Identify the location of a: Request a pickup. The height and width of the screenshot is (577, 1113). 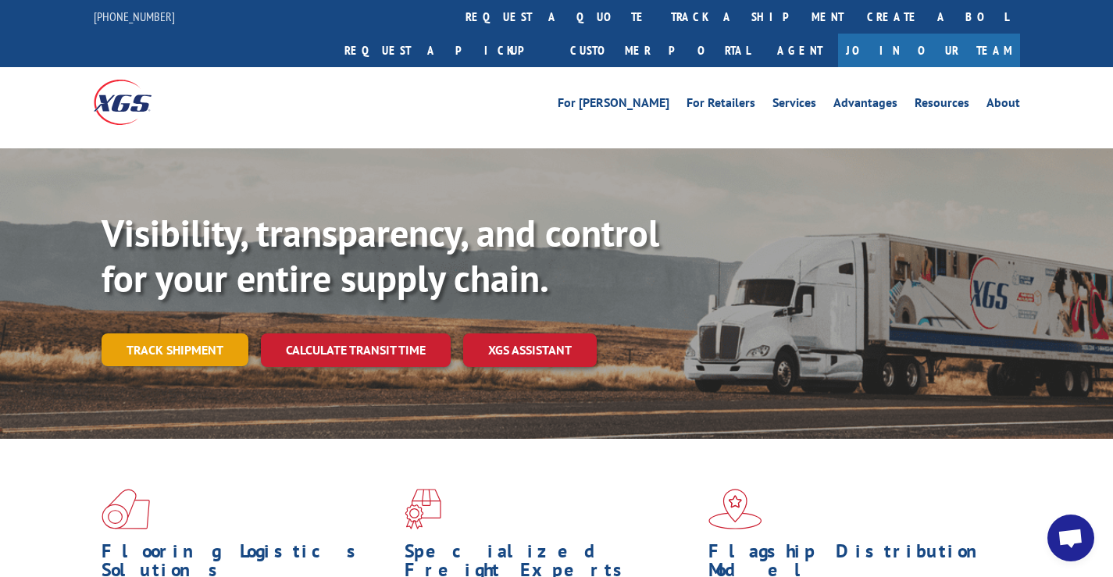
(445, 50).